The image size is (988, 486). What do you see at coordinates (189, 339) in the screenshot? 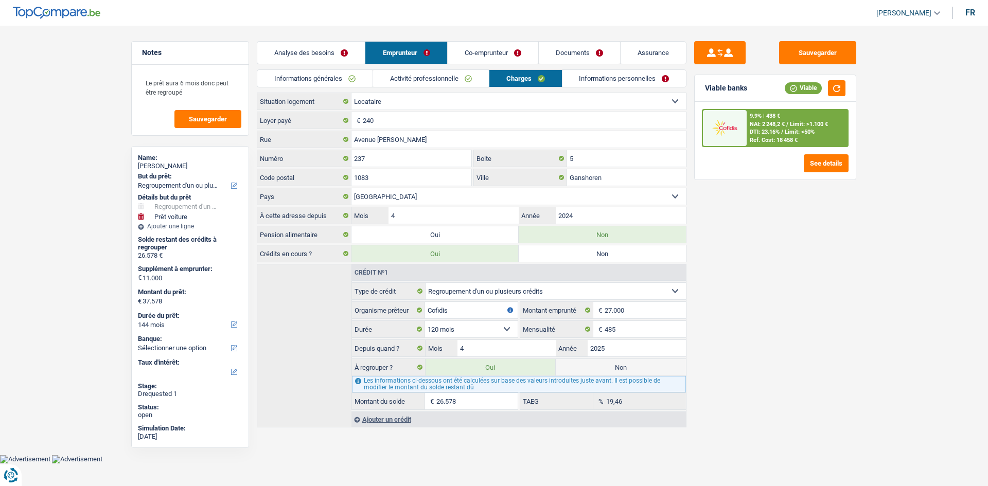
I see `label: Banque:` at bounding box center [189, 339].